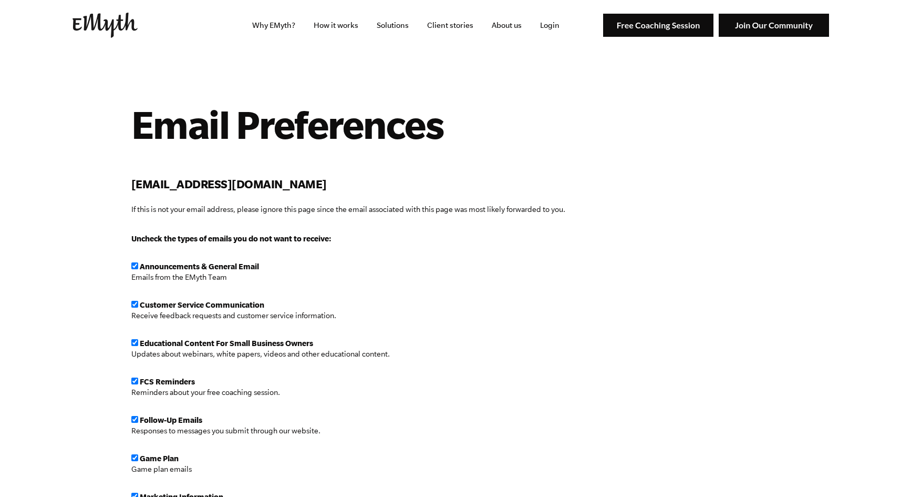  Describe the element at coordinates (352, 277) in the screenshot. I see `p: Emails from the EMyth Team` at that location.